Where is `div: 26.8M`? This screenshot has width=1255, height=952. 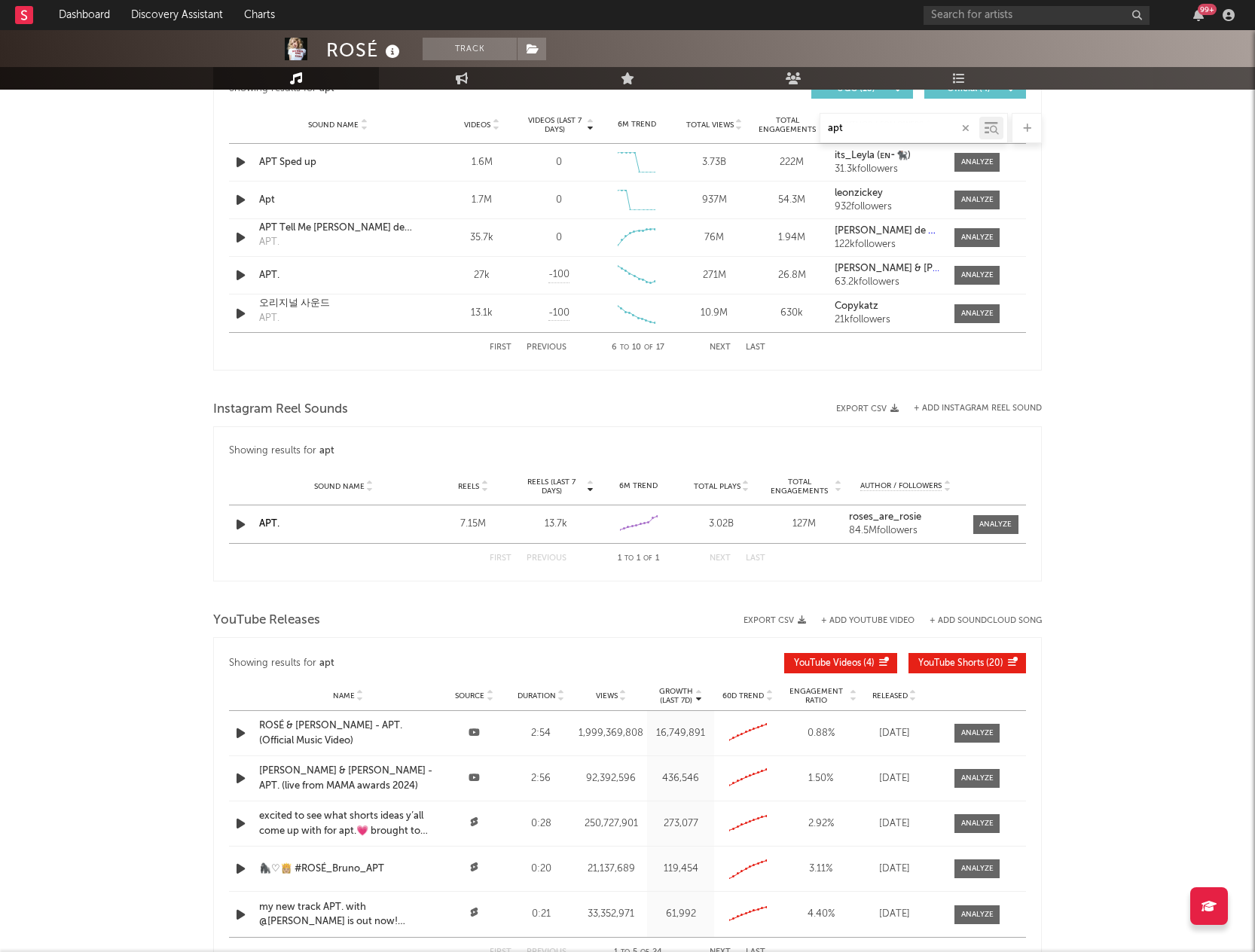
div: 26.8M is located at coordinates (792, 275).